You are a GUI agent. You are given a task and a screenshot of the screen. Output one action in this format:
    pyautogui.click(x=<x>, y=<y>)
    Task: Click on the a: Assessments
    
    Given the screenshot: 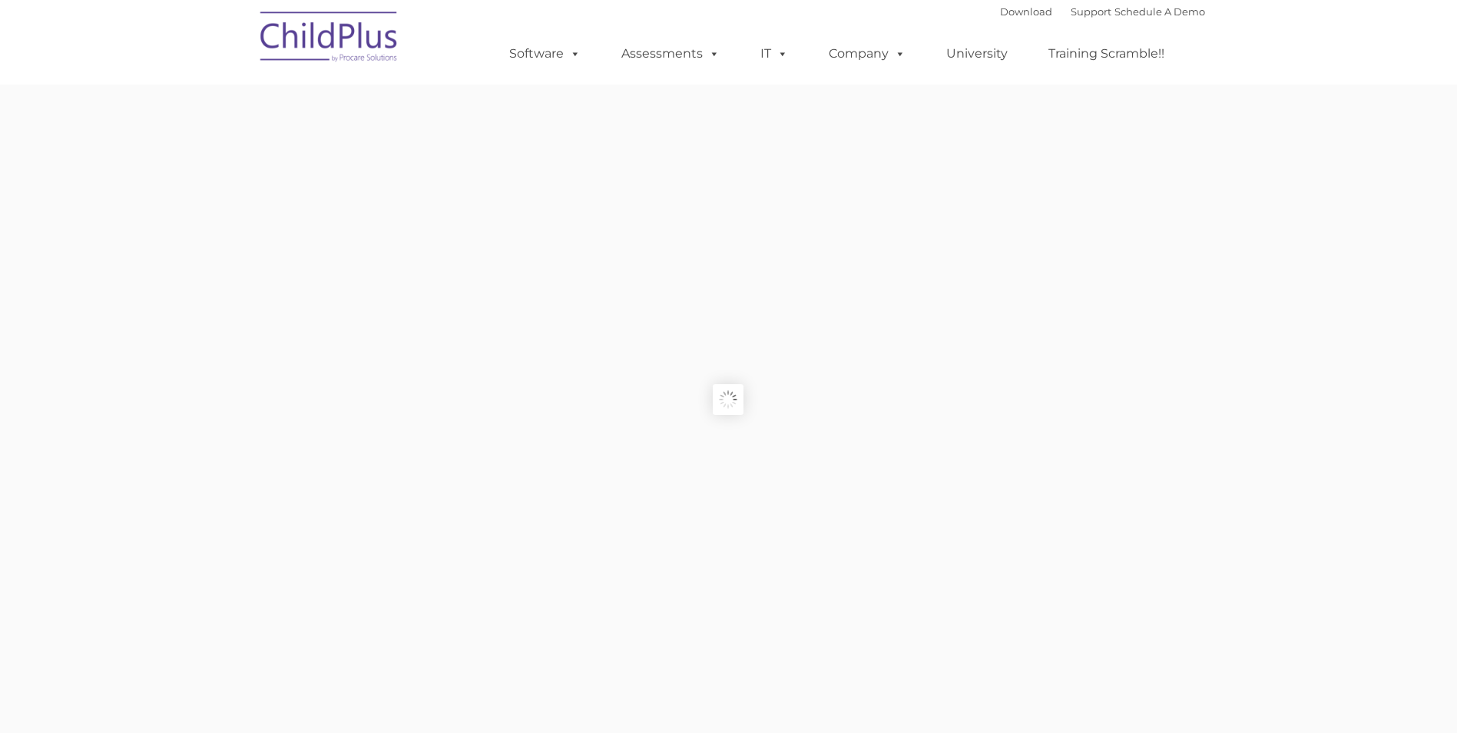 What is the action you would take?
    pyautogui.click(x=671, y=54)
    